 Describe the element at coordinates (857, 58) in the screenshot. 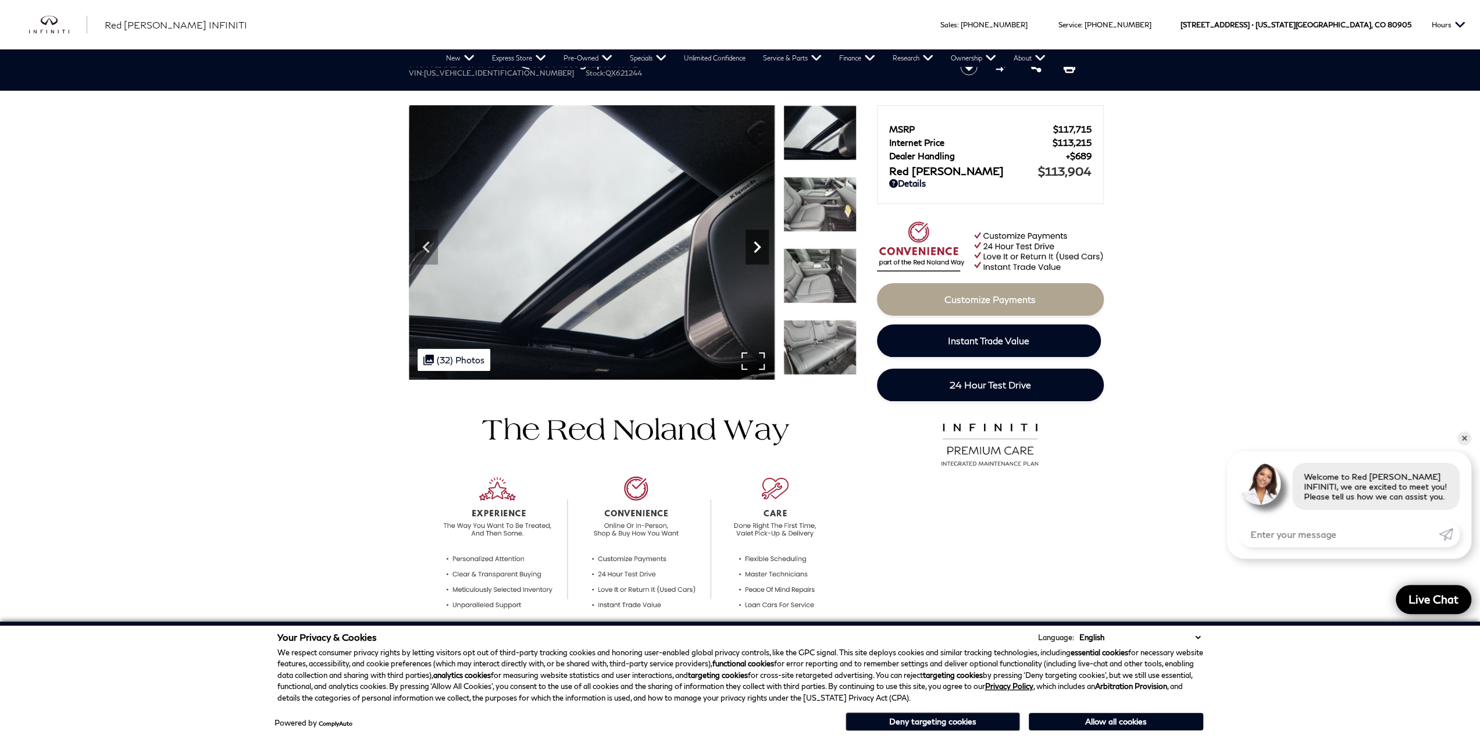

I see `a: Finance` at that location.